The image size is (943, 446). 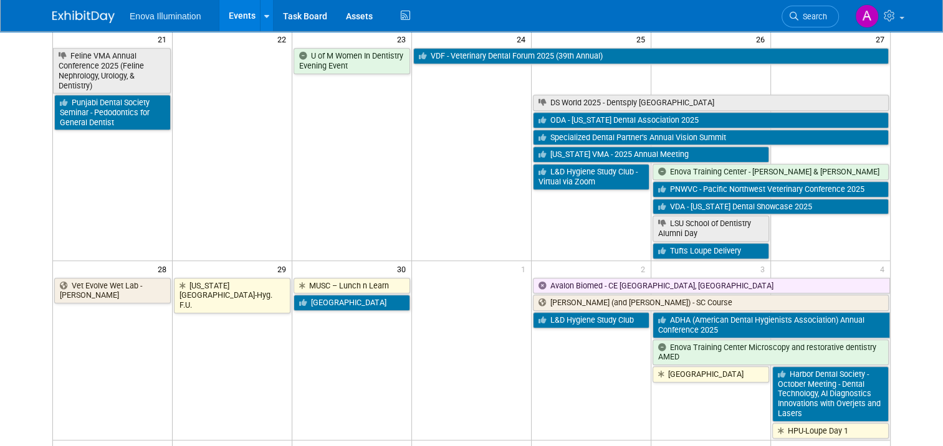 I want to click on span: 4, so click(x=885, y=269).